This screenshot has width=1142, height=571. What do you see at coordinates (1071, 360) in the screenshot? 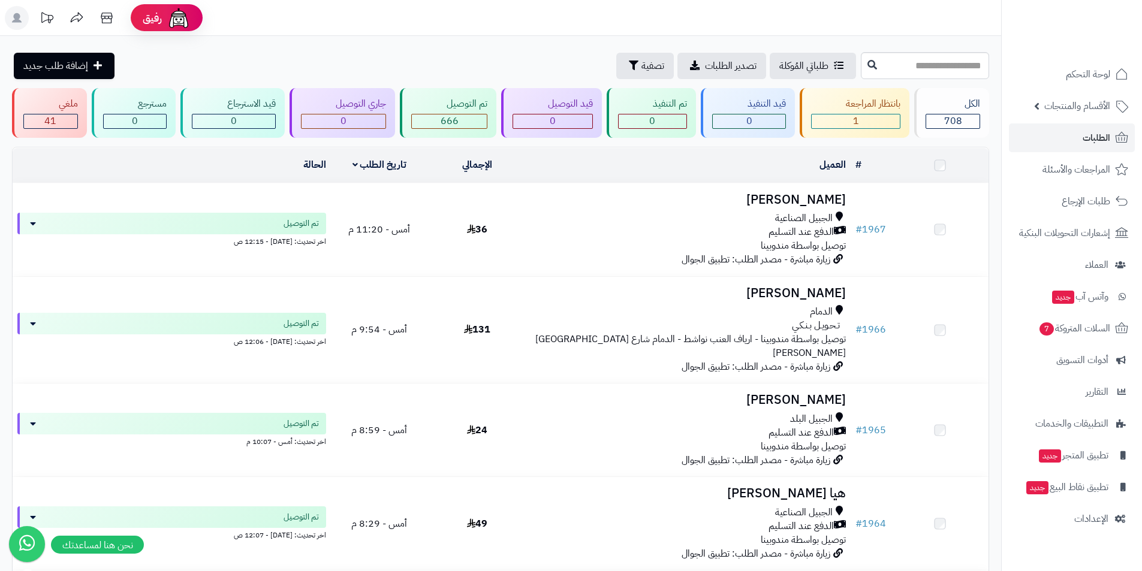
I see `a: أدوات التسويق` at bounding box center [1071, 360].